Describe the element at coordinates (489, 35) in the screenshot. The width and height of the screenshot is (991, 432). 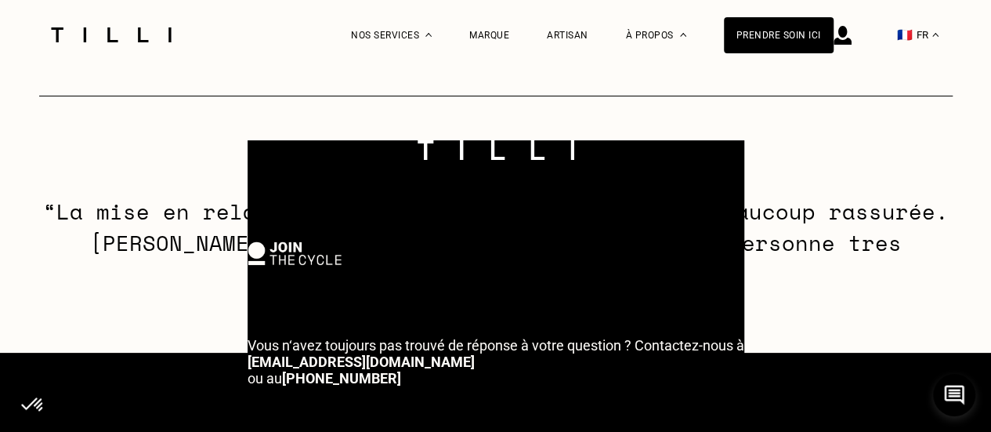
I see `a: Marque` at that location.